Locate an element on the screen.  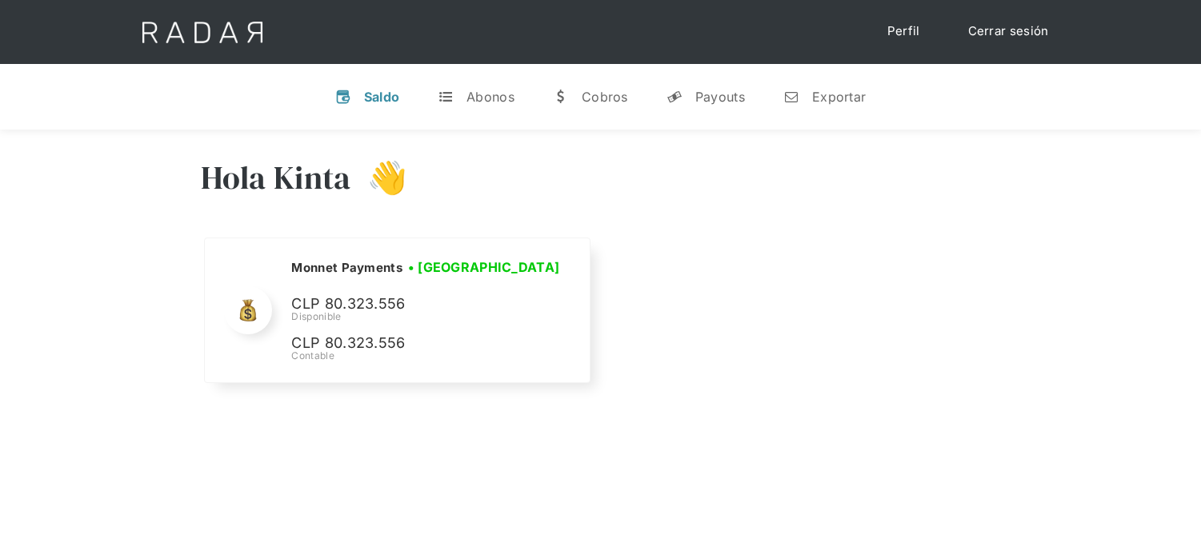
a: Perfil is located at coordinates (904, 31).